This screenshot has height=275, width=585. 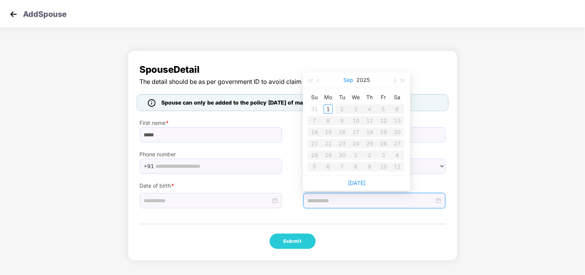 I want to click on td: 2025-08-31, so click(x=314, y=109).